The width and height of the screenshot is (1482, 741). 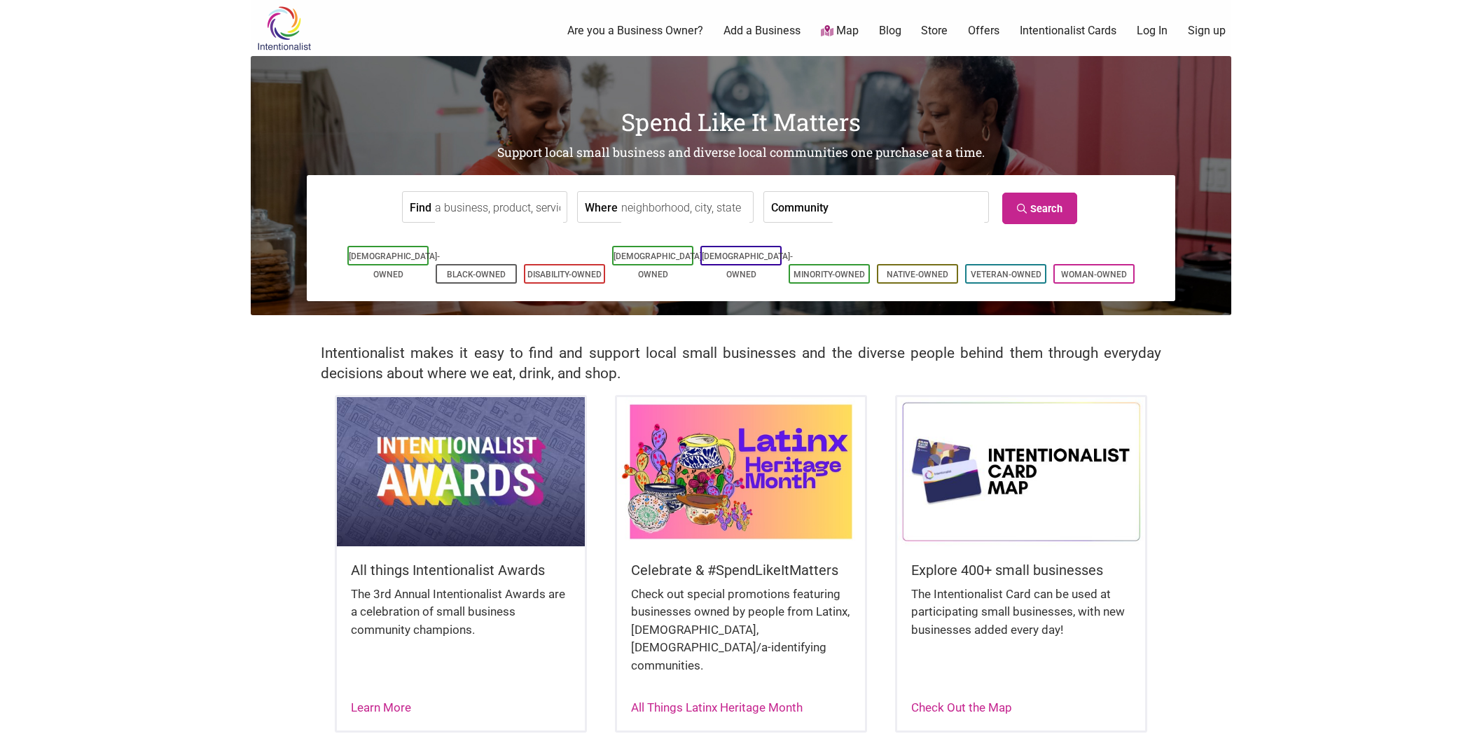 What do you see at coordinates (1006, 275) in the screenshot?
I see `a: Veteran-Owned` at bounding box center [1006, 275].